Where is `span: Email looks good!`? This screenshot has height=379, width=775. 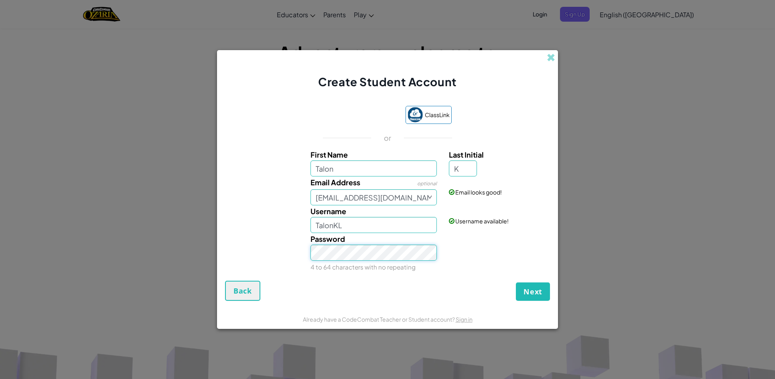
span: Email looks good! is located at coordinates (479, 192).